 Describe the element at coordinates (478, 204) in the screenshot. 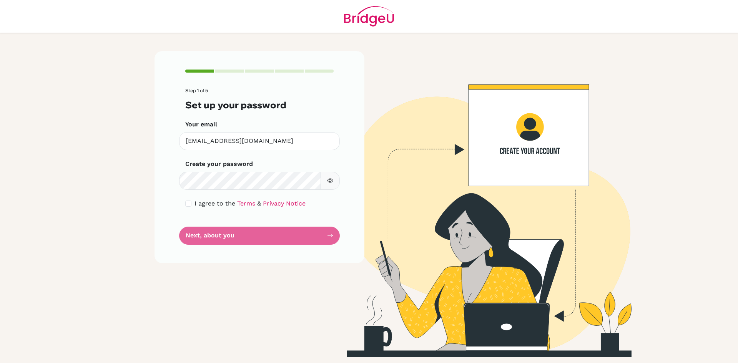

I see `img: Create your account` at that location.